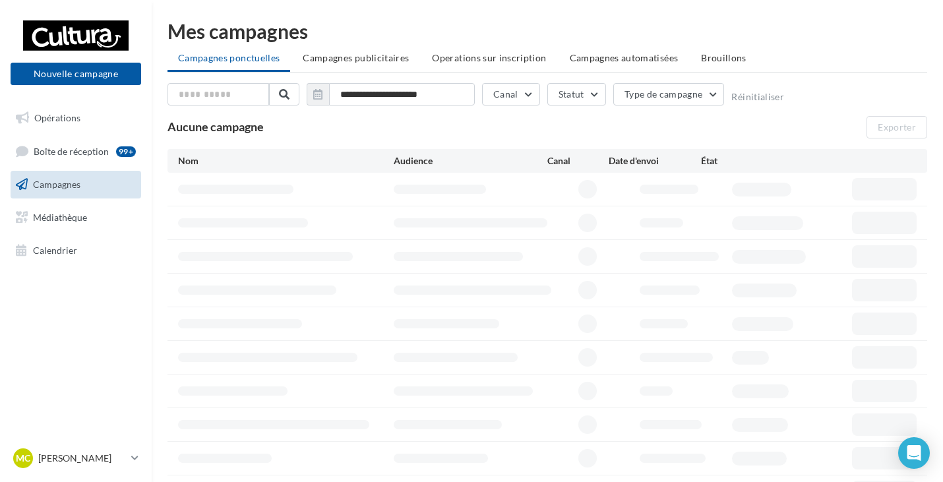  I want to click on div: Date d'envoi, so click(655, 161).